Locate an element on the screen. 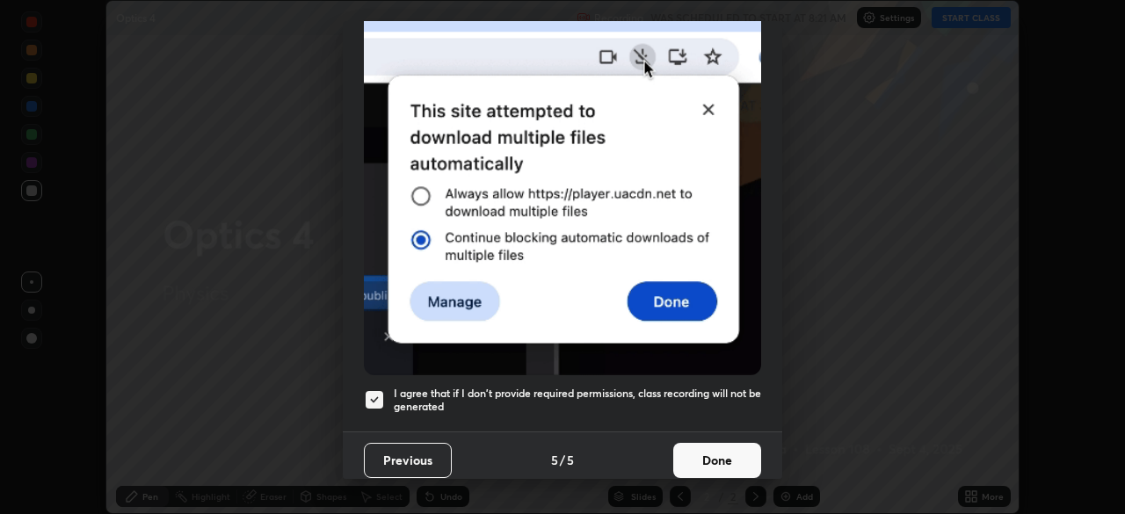  h5: I agree that if I don't provide required permissions, class recording will not be generated is located at coordinates (578, 400).